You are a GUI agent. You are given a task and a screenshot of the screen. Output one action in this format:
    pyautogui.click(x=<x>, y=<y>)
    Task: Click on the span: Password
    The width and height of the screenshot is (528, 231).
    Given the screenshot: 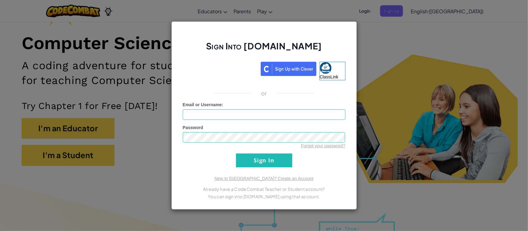 What is the action you would take?
    pyautogui.click(x=193, y=128)
    